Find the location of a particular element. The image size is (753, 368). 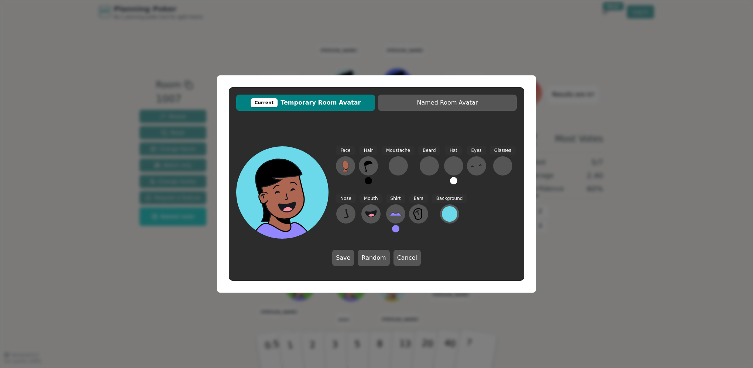

span: Moustache is located at coordinates (398, 150).